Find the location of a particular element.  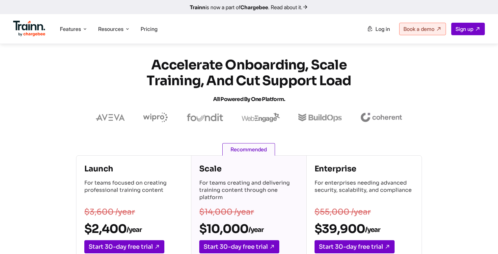

img: foundit logo is located at coordinates (205, 118).